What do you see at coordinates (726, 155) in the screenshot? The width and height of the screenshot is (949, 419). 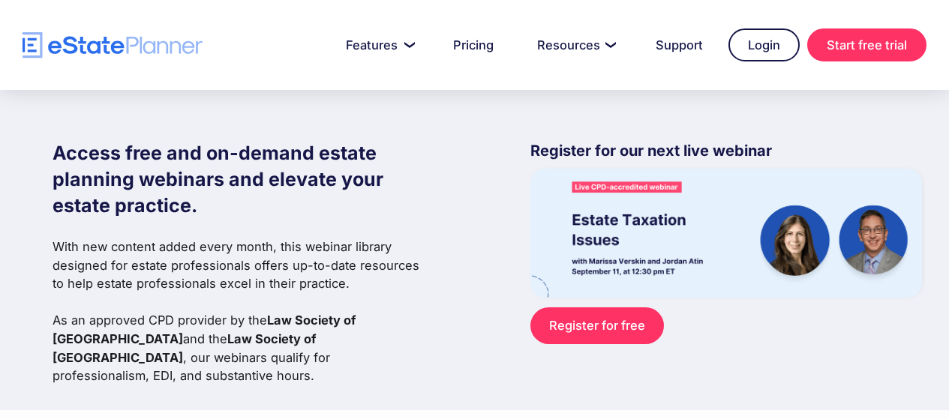 I see `p: Register for our next live webinar` at bounding box center [726, 155].